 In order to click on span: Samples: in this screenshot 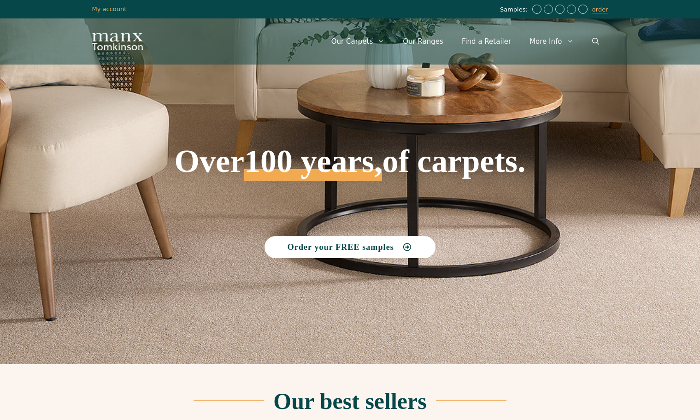, I will do `click(515, 10)`.